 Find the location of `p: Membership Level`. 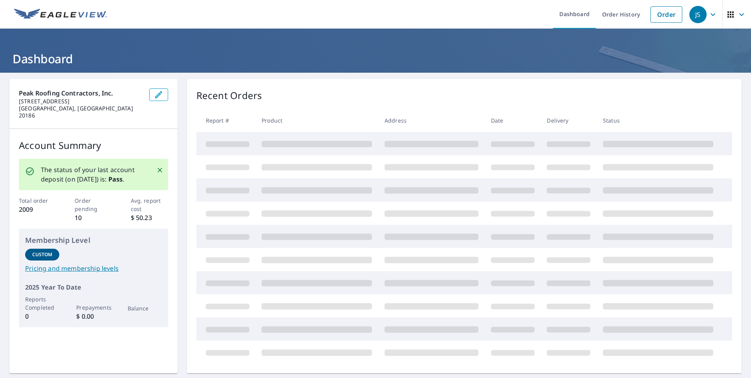

p: Membership Level is located at coordinates (93, 240).